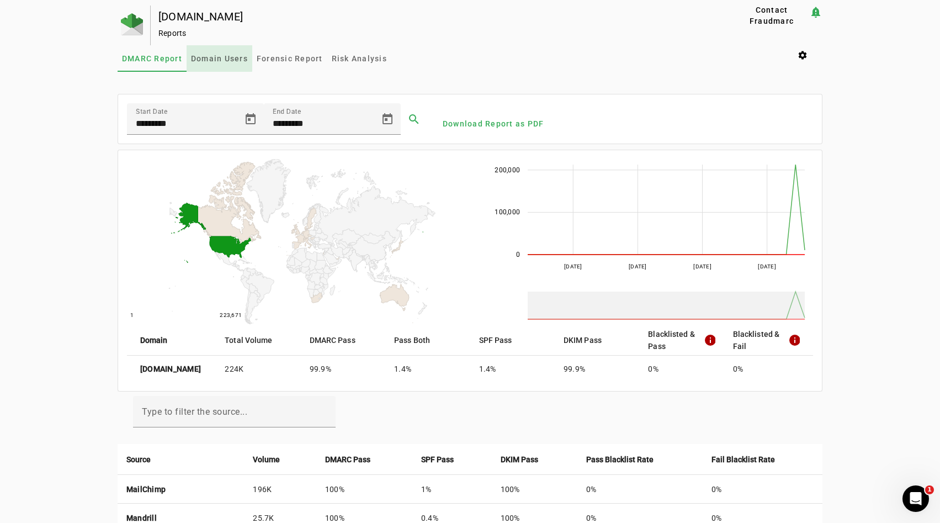 This screenshot has height=523, width=940. Describe the element at coordinates (299, 242) in the screenshot. I see `svg: A chart.` at that location.